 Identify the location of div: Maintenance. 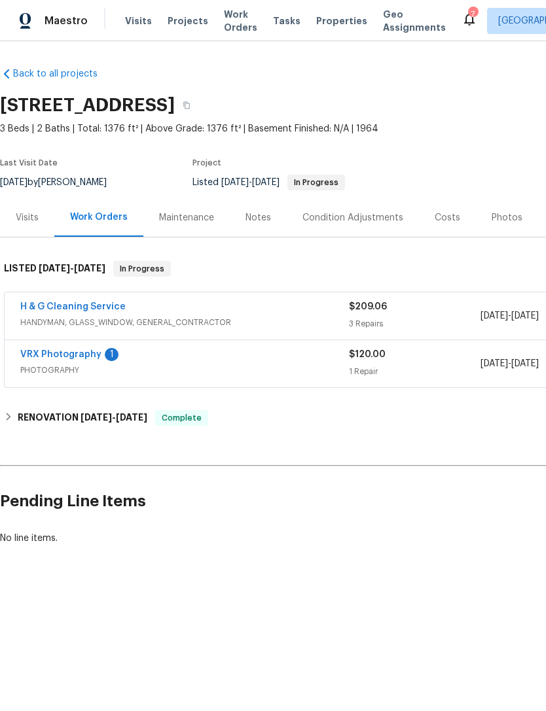
(186, 218).